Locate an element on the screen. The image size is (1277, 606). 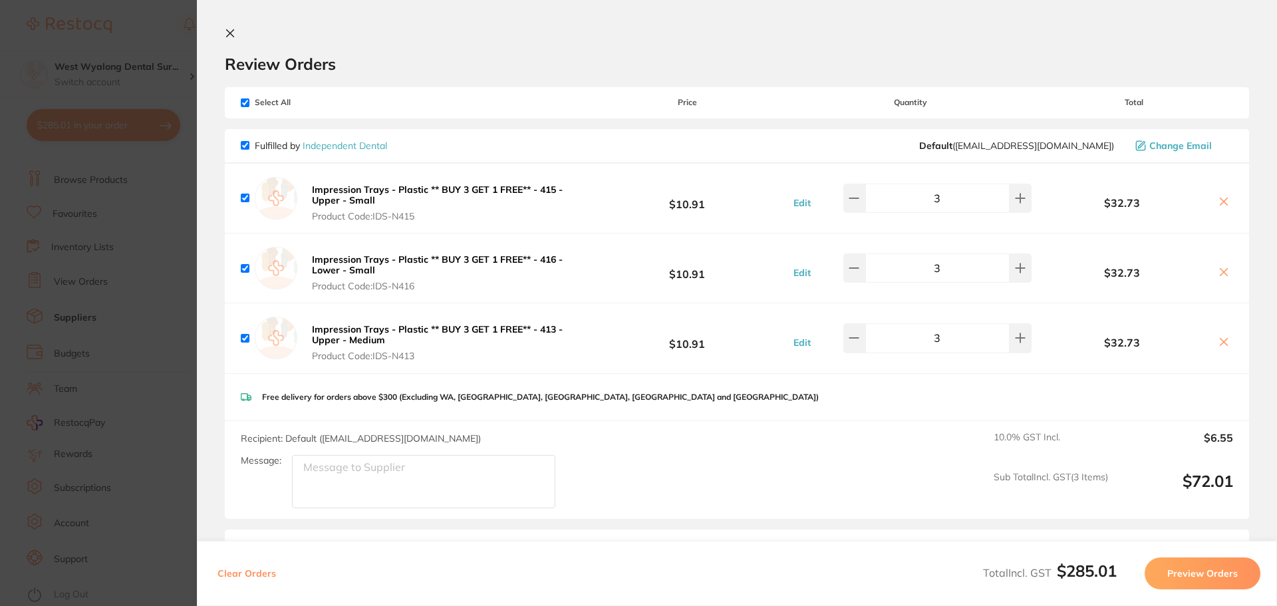
span: Product Code: IDS-N413 is located at coordinates (448, 356).